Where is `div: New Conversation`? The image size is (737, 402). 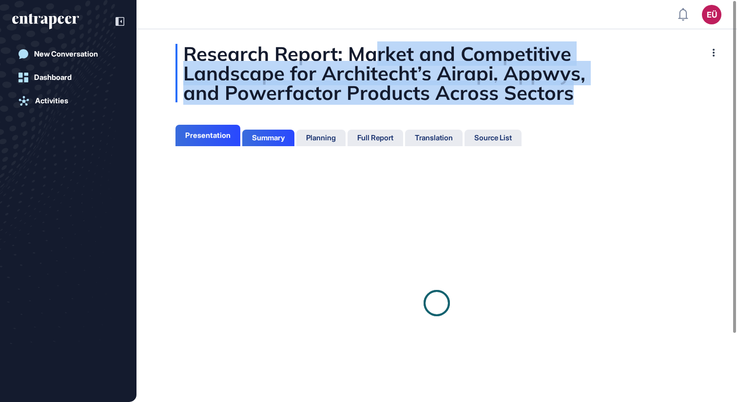 div: New Conversation is located at coordinates (66, 54).